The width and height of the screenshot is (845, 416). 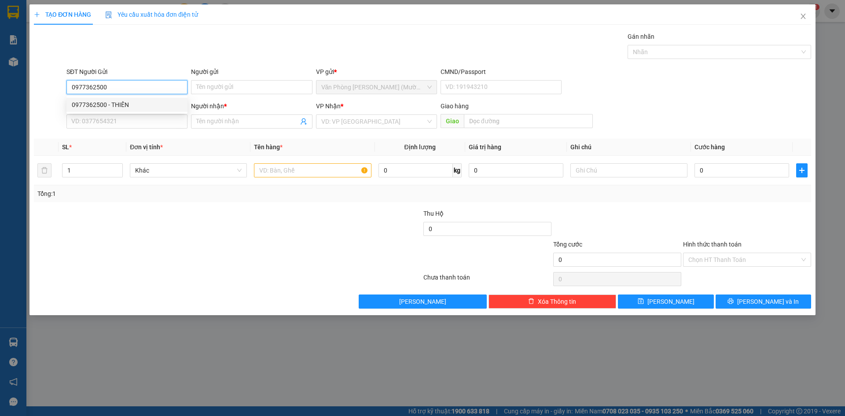 What do you see at coordinates (485, 147) in the screenshot?
I see `span: Giá trị hàng` at bounding box center [485, 147].